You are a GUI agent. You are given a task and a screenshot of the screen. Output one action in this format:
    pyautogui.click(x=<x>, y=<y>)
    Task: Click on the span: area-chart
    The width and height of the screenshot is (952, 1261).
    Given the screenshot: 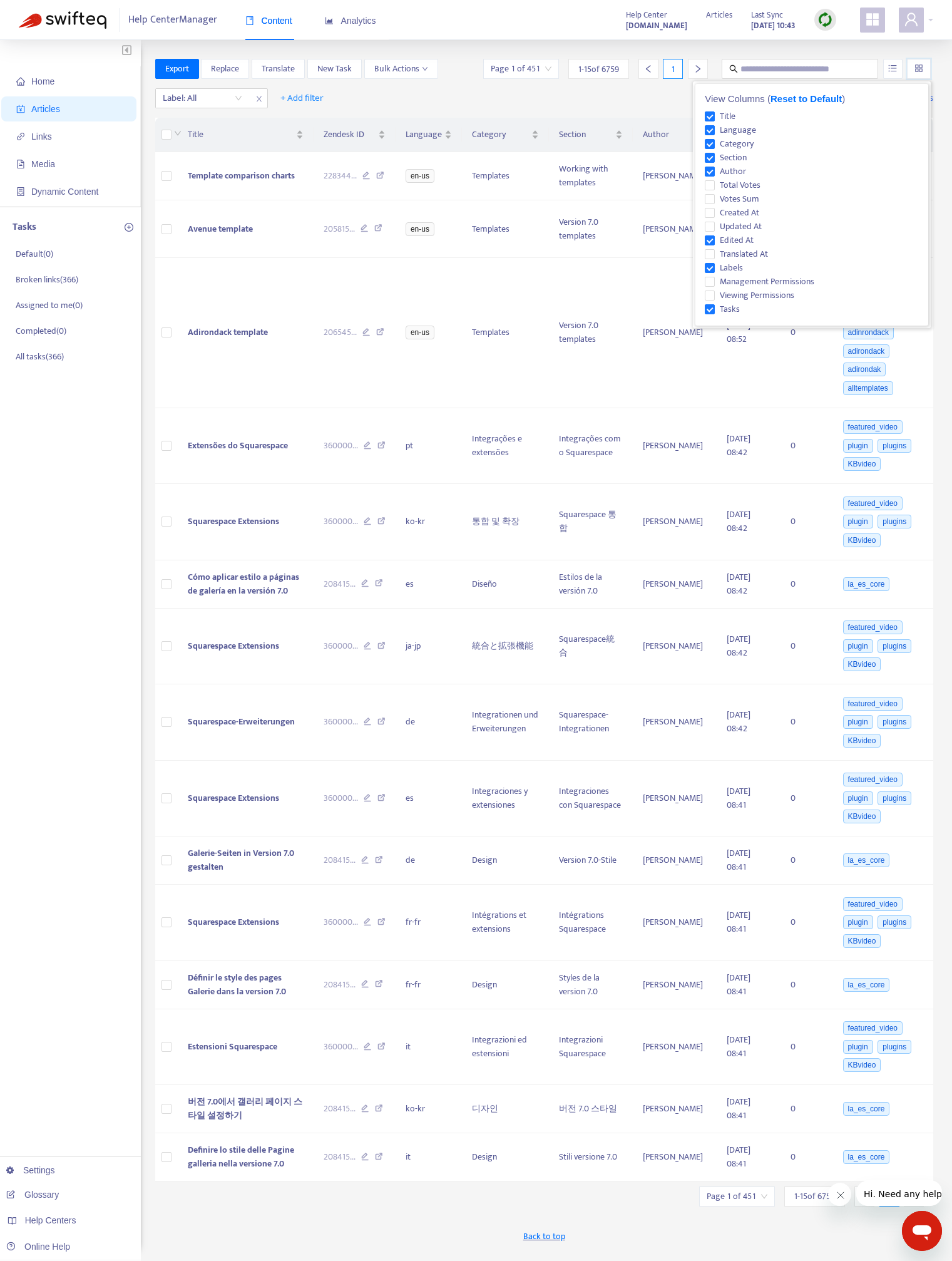 What is the action you would take?
    pyautogui.click(x=329, y=20)
    